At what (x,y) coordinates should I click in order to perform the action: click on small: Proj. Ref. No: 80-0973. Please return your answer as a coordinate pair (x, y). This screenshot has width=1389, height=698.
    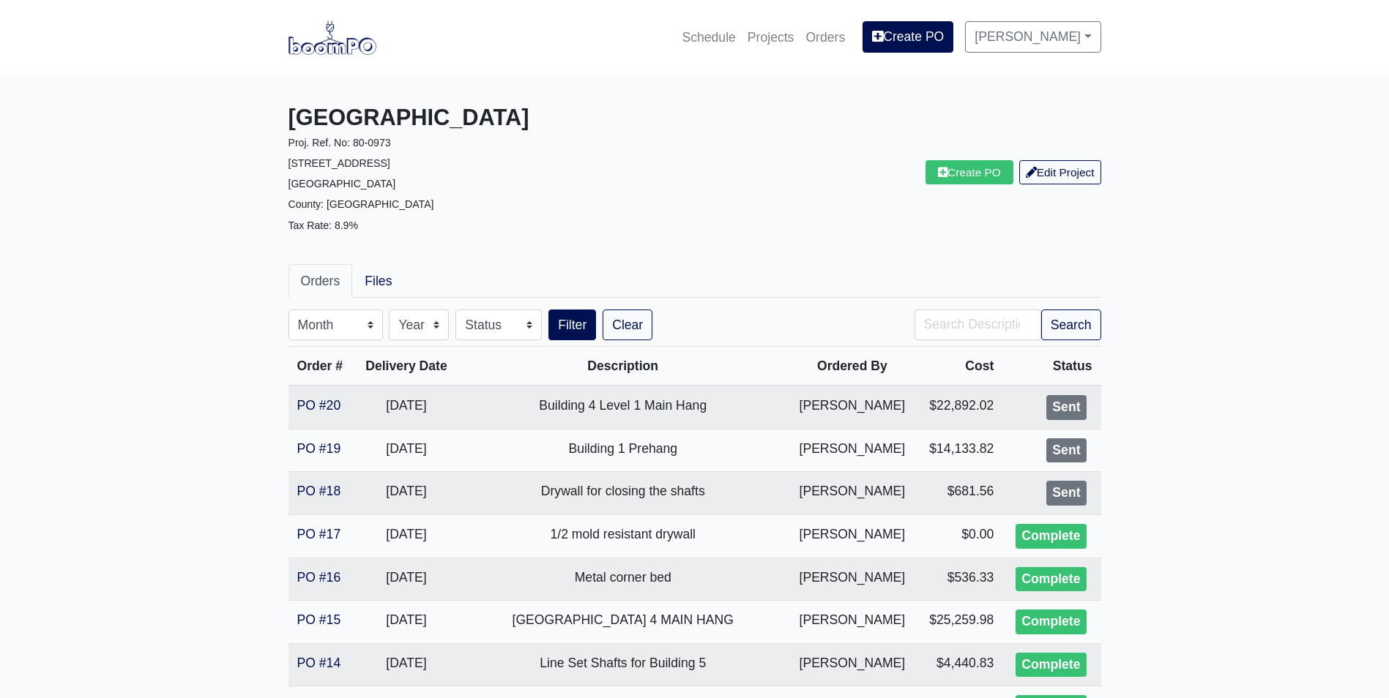
    Looking at the image, I should click on (340, 143).